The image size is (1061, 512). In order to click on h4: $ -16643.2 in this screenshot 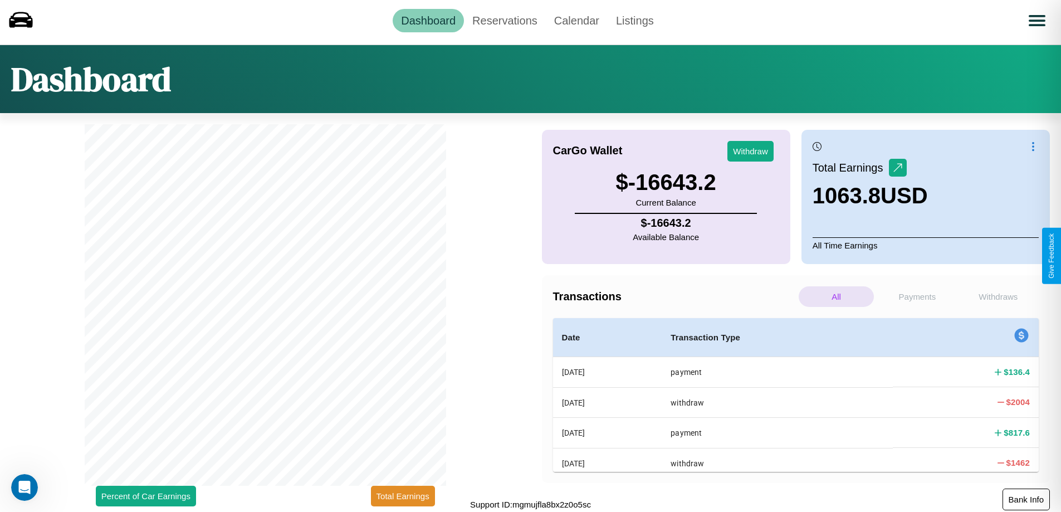, I will do `click(665, 223)`.